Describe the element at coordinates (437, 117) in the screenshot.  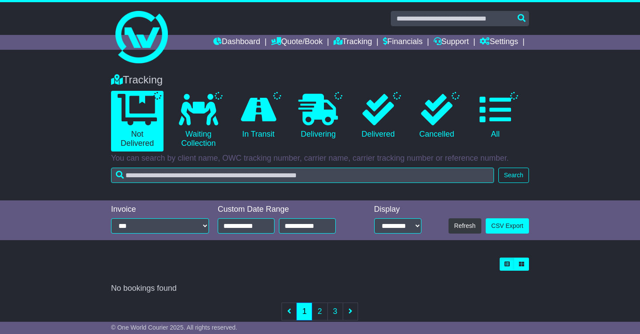
I see `a: Cancelled` at that location.